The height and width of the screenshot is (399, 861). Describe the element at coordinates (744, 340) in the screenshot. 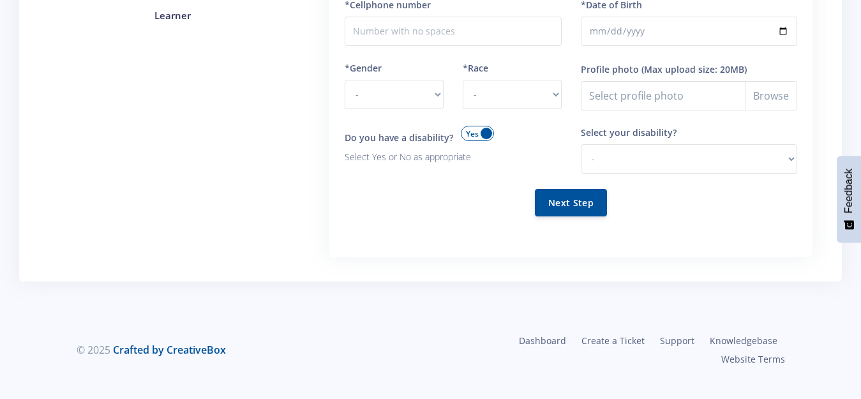

I see `a: Knowledgebase` at that location.